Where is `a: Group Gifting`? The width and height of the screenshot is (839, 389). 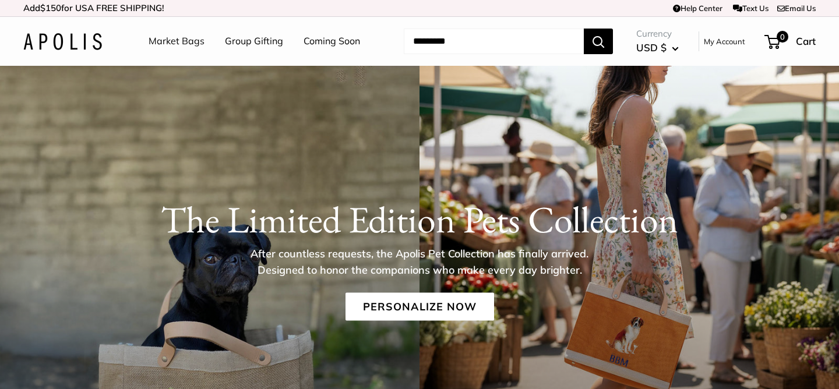 a: Group Gifting is located at coordinates (254, 41).